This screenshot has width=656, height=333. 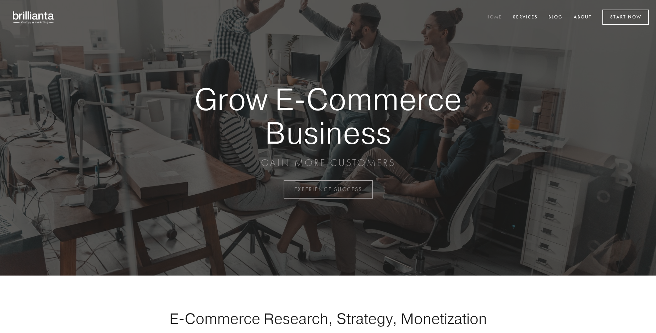 I want to click on a: About, so click(x=583, y=17).